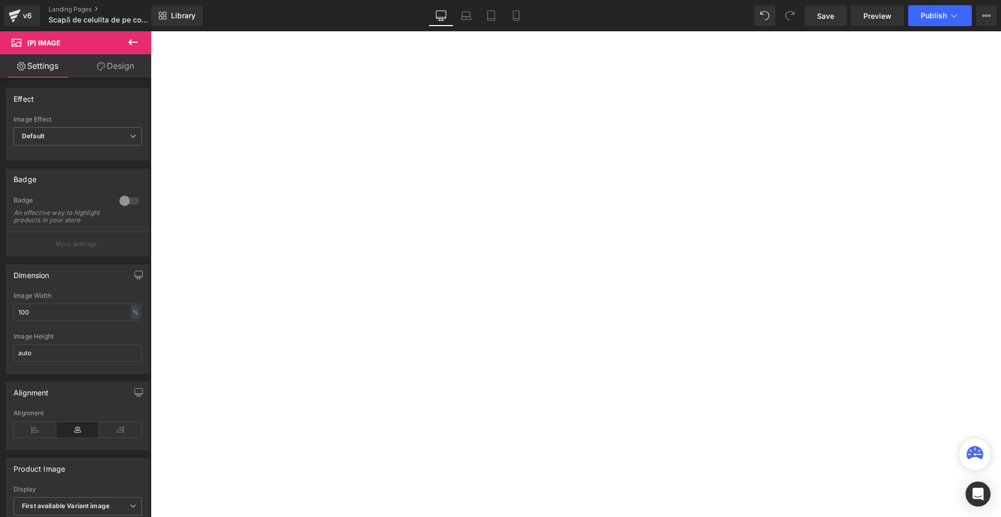 This screenshot has width=1001, height=517. What do you see at coordinates (78, 119) in the screenshot?
I see `div: Image Effect` at bounding box center [78, 119].